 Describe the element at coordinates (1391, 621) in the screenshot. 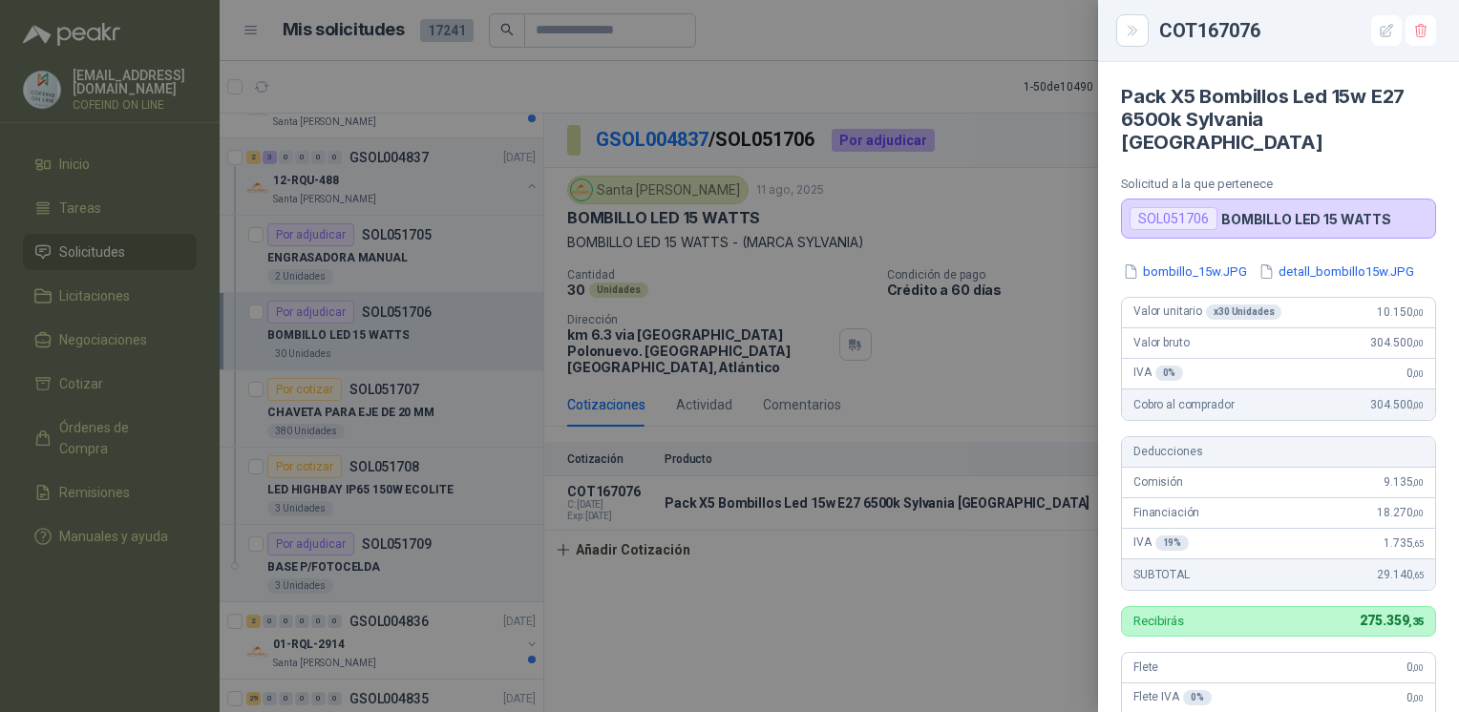

I see `span: 275.359` at that location.